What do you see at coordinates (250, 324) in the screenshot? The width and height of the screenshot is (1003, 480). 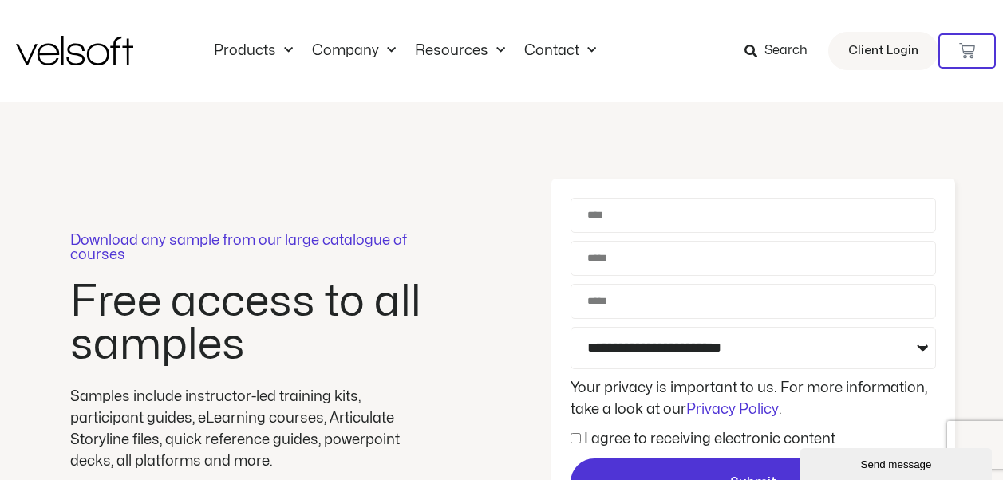 I see `h2: Free access to all samples` at bounding box center [250, 324].